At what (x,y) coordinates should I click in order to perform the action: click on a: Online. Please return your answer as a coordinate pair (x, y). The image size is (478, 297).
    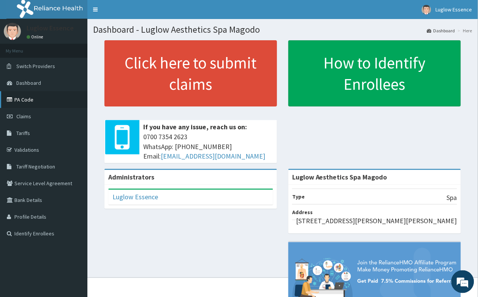
    Looking at the image, I should click on (36, 37).